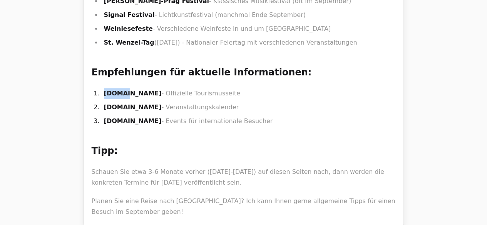  What do you see at coordinates (244, 73) in the screenshot?
I see `h2: Empfehlungen für aktuelle Informationen:` at bounding box center [244, 73].